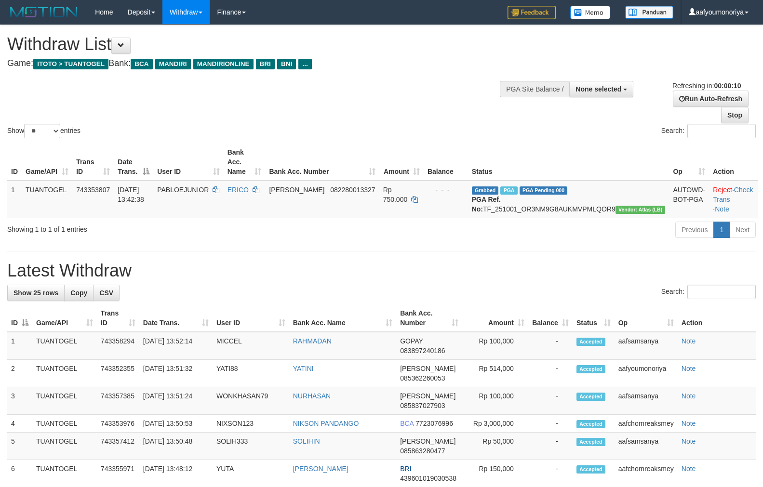  I want to click on h1: Withdraw List, so click(253, 44).